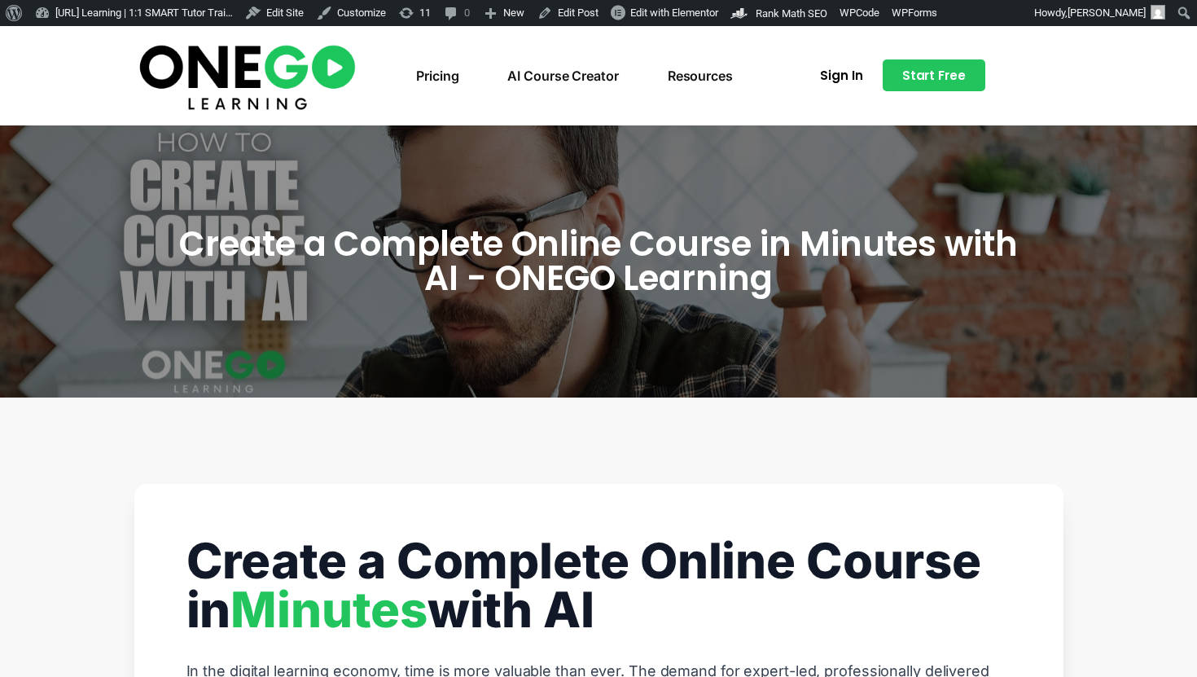  What do you see at coordinates (792, 13) in the screenshot?
I see `span: Rank Math SEO` at bounding box center [792, 13].